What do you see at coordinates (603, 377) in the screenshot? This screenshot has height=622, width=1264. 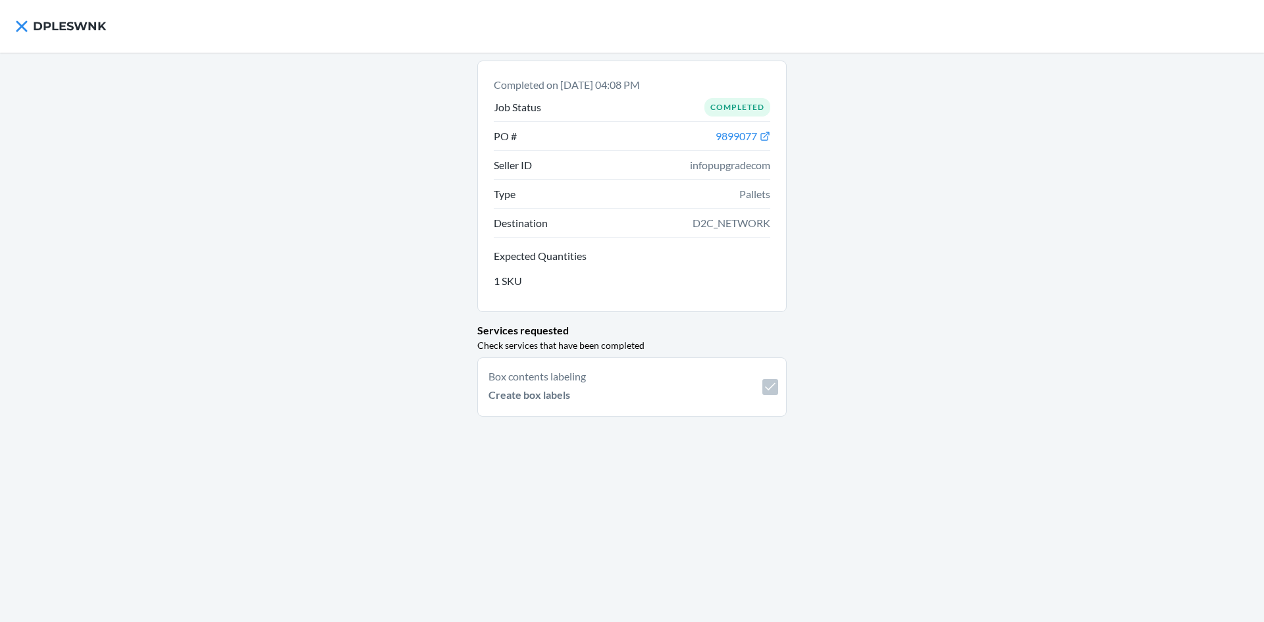 I see `p: Box contents labeling` at bounding box center [603, 377].